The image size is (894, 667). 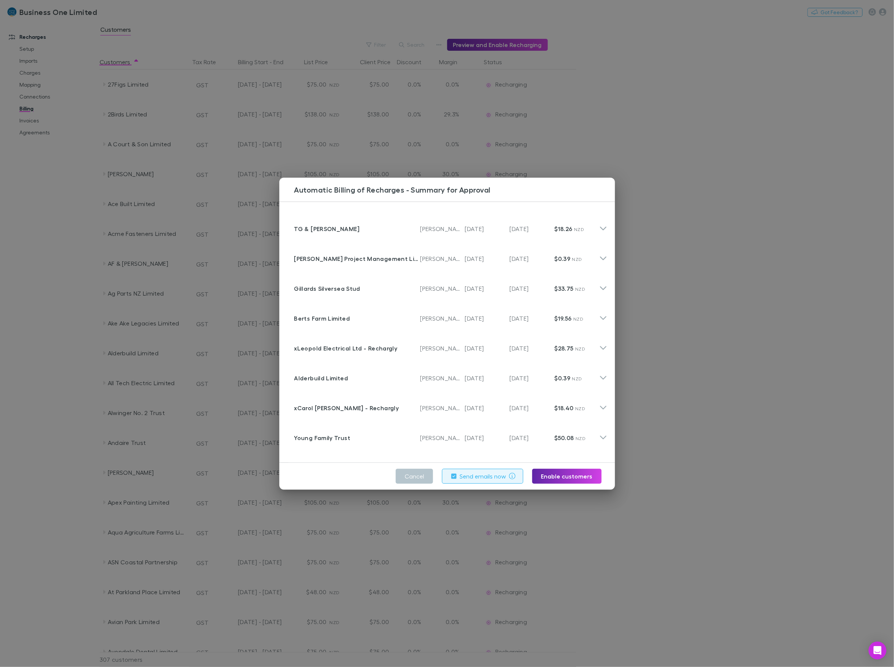 I want to click on strong: $28.75, so click(x=564, y=348).